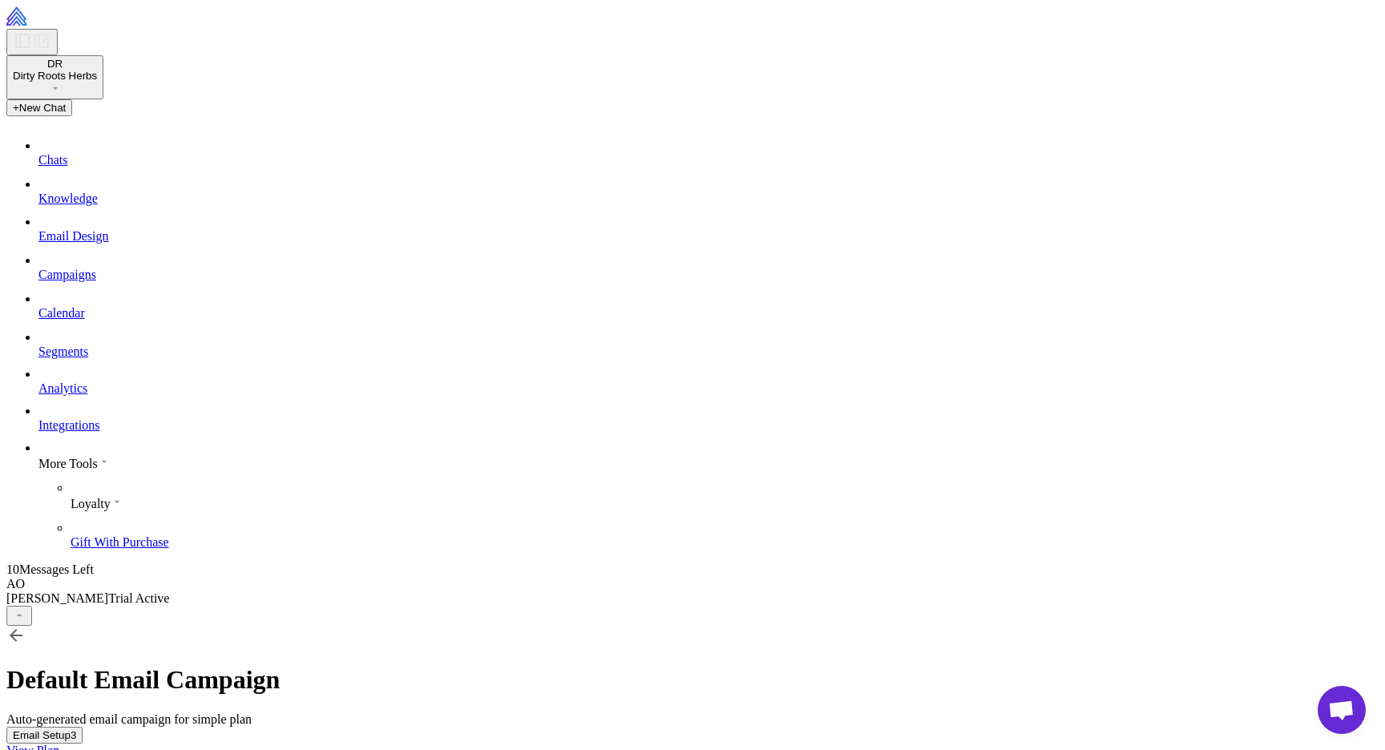 This screenshot has width=1385, height=750. I want to click on span: 10, so click(13, 569).